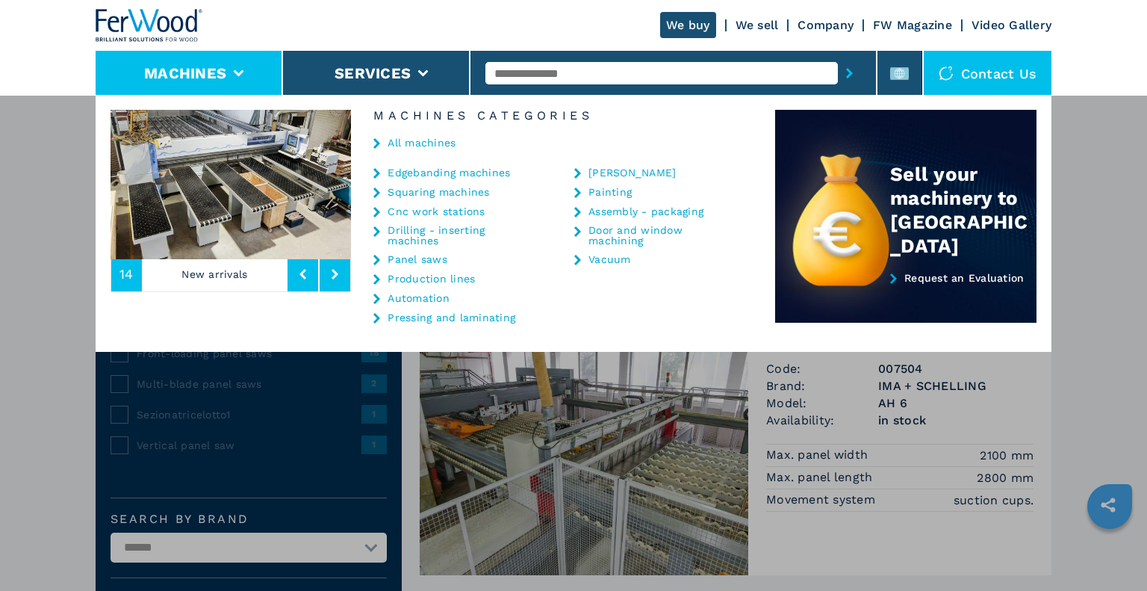  I want to click on a: Drilling - inserting machines, so click(462, 235).